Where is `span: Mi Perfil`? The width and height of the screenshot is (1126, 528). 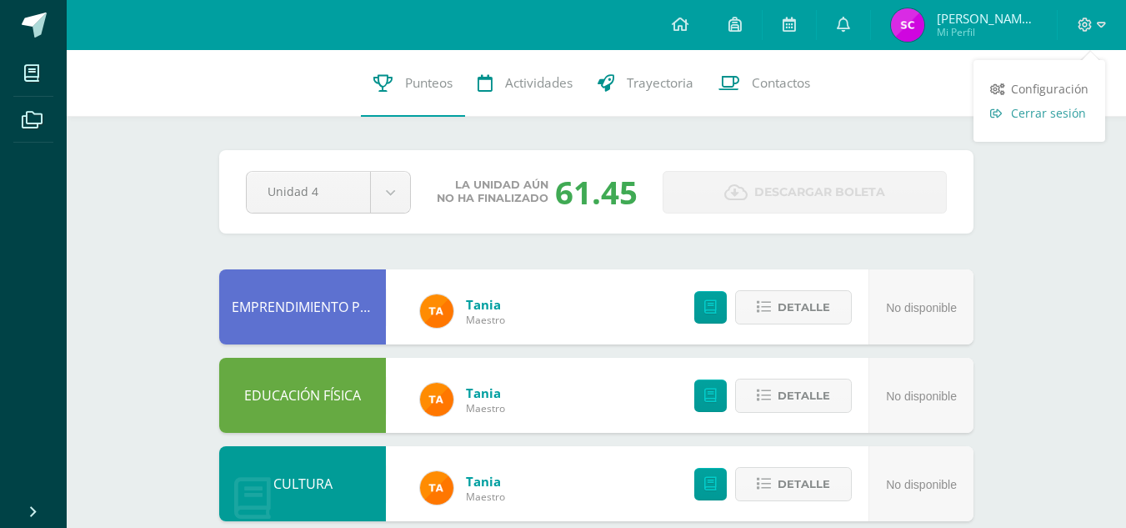
span: Mi Perfil is located at coordinates (987, 32).